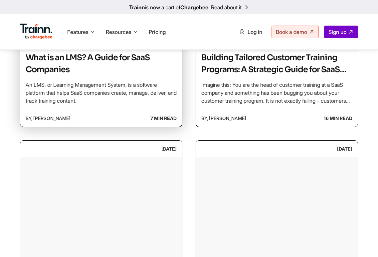 The image size is (378, 257). I want to click on img: Trainn Logo, so click(36, 32).